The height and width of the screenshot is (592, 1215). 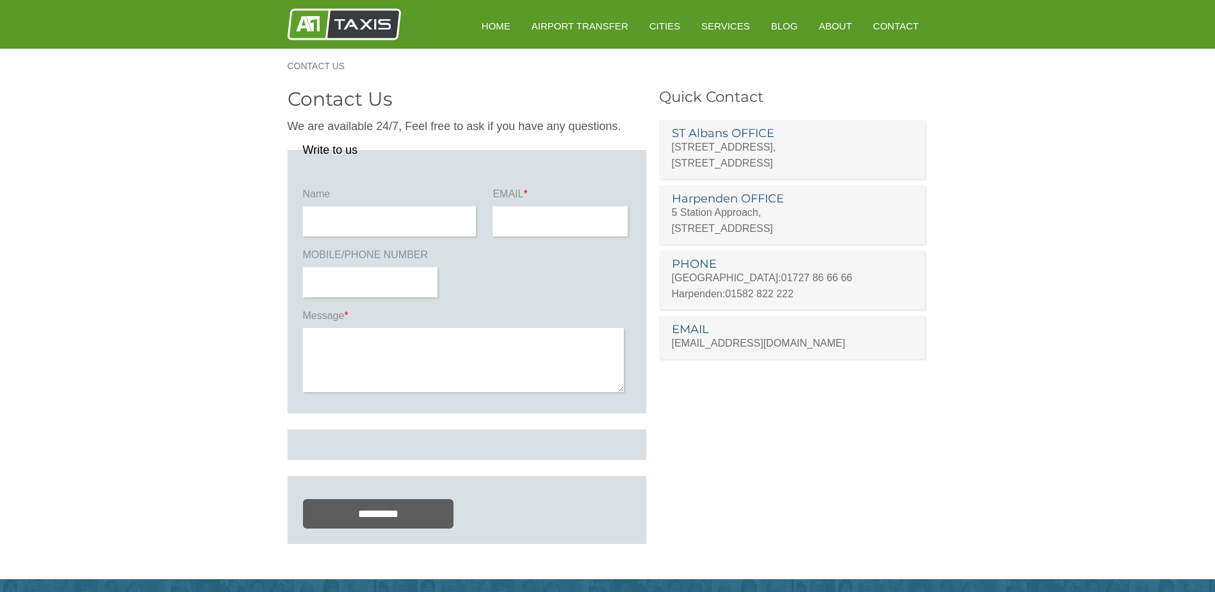 I want to click on a: Airport Transfer, so click(x=580, y=26).